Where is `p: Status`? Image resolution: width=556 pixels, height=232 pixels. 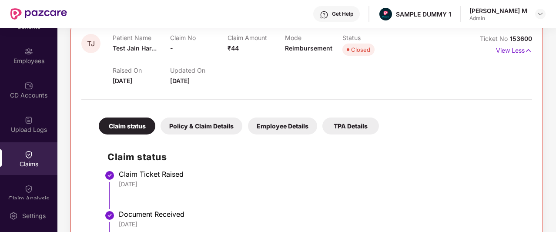
p: Status is located at coordinates (371, 37).